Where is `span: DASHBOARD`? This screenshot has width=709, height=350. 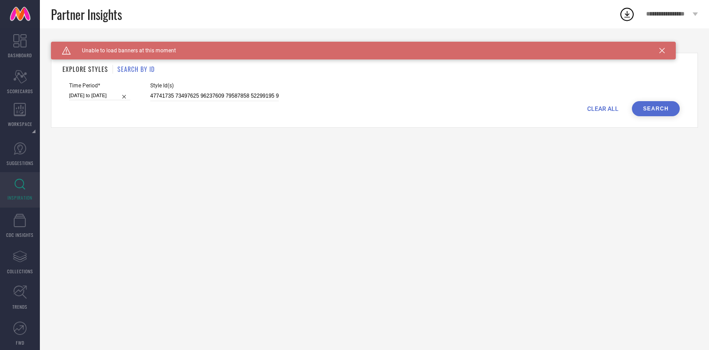
span: DASHBOARD is located at coordinates (20, 55).